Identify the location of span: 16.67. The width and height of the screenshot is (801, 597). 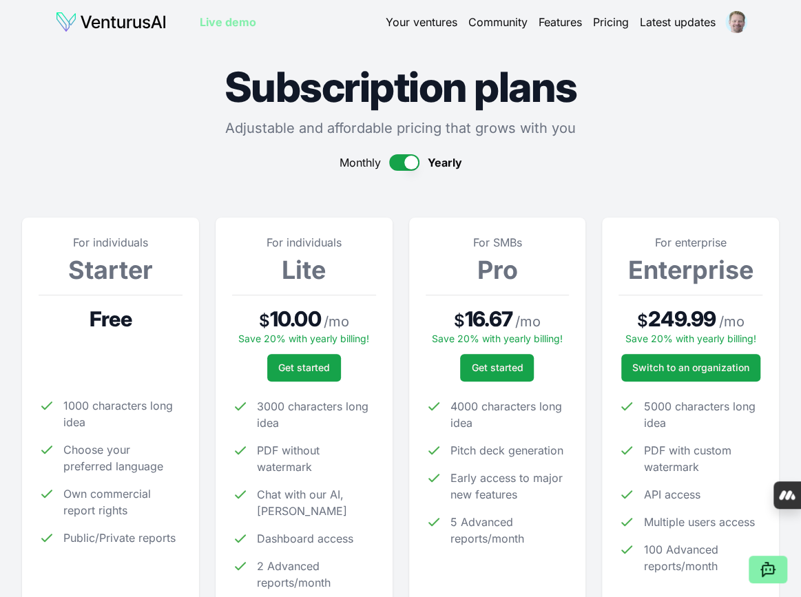
(488, 319).